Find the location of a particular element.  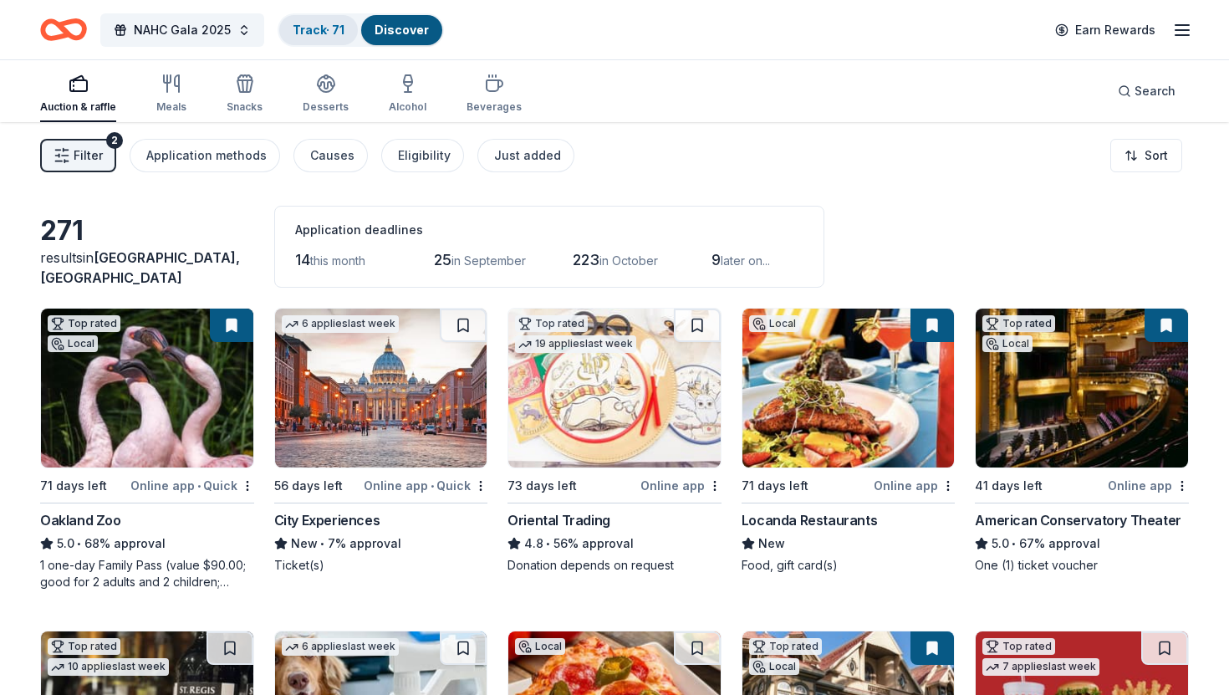

button: Auction & raffle is located at coordinates (78, 94).